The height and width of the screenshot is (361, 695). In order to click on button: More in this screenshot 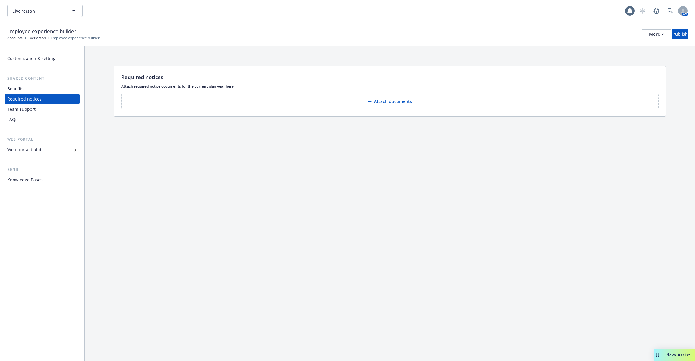, I will do `click(656, 34)`.